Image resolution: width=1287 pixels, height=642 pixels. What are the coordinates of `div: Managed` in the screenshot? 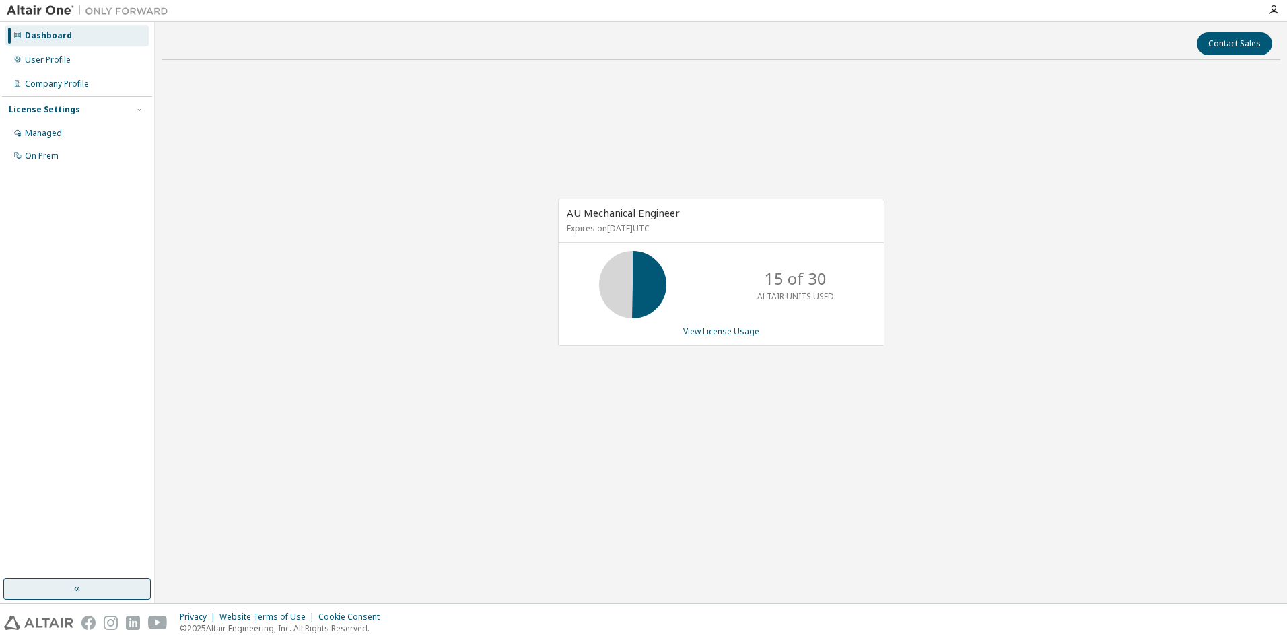 It's located at (43, 133).